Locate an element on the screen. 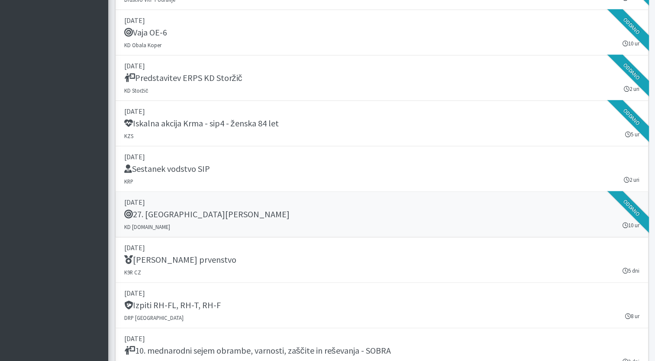 This screenshot has height=361, width=655. small: 8 ur is located at coordinates (632, 316).